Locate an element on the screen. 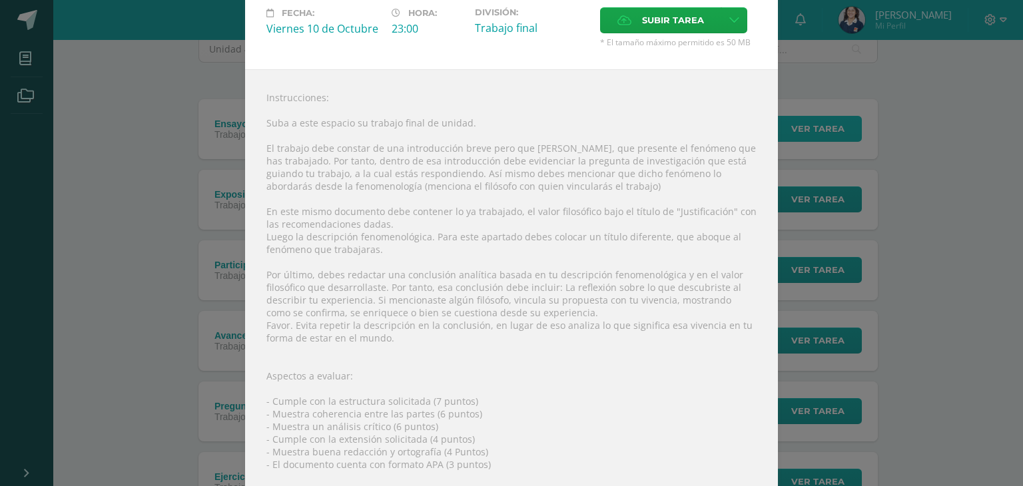 The image size is (1023, 486). div: Viernes 10 de Octubre is located at coordinates (324, 29).